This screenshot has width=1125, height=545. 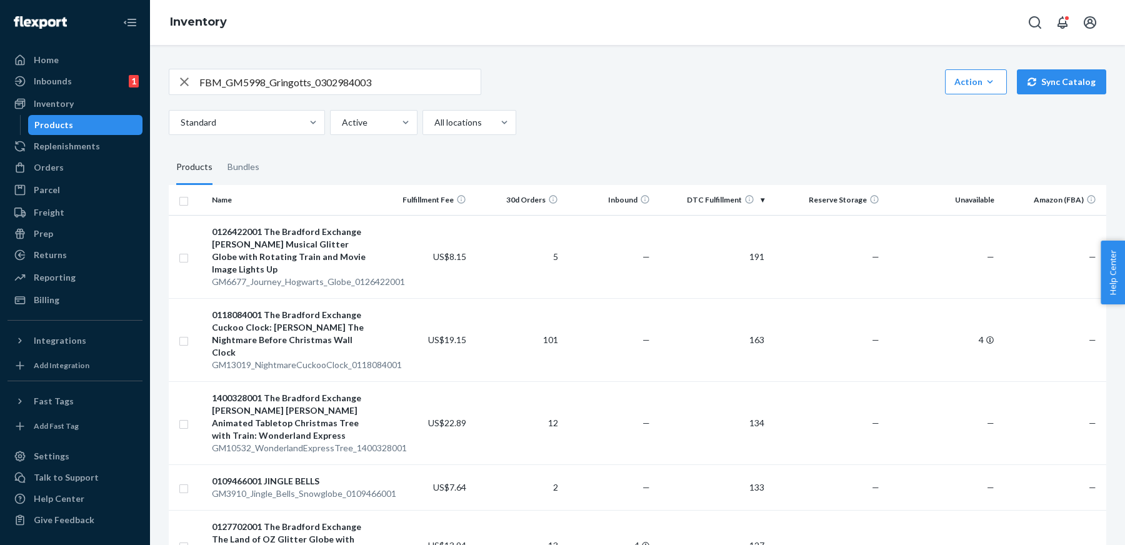 I want to click on ol: breadcrumbs, so click(x=198, y=22).